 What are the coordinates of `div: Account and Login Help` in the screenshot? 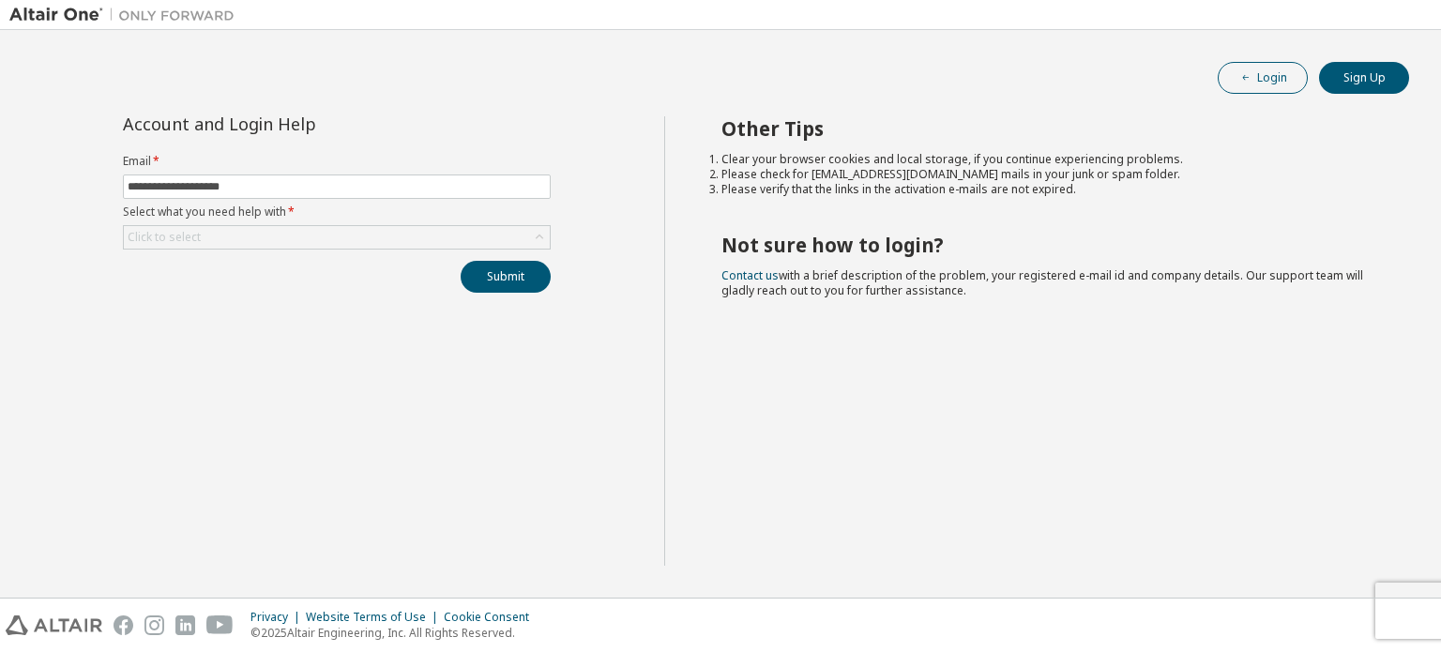 It's located at (294, 124).